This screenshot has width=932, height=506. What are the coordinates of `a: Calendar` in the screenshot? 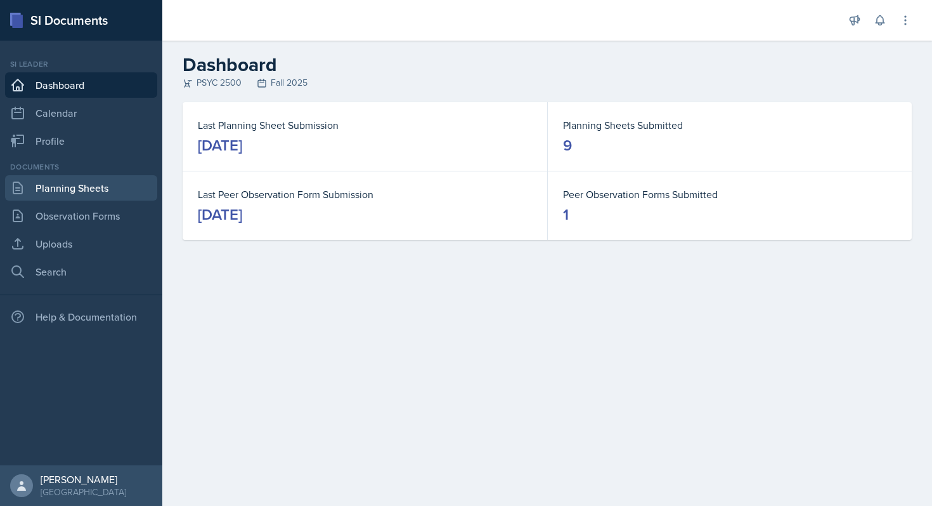 It's located at (81, 113).